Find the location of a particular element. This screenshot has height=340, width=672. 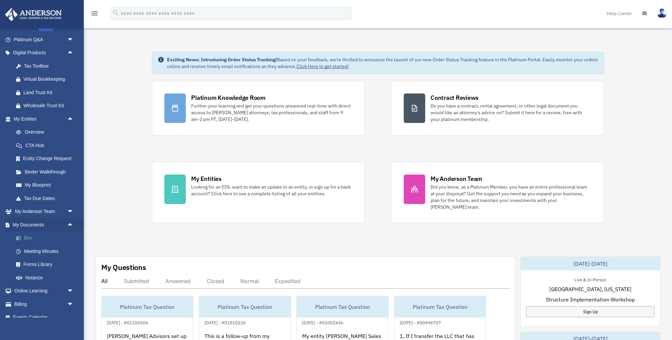

a: My Anderson Teamarrow_drop_down is located at coordinates (44, 212).